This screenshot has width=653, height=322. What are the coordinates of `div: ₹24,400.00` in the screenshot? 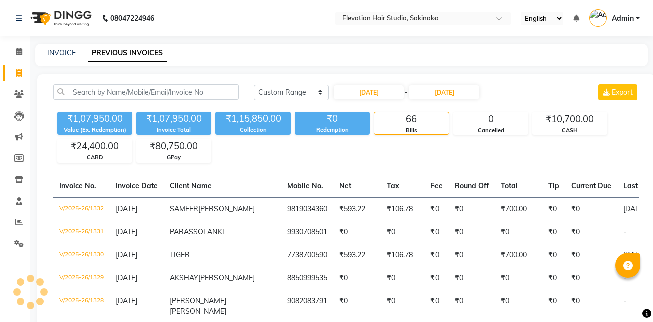 It's located at (95, 146).